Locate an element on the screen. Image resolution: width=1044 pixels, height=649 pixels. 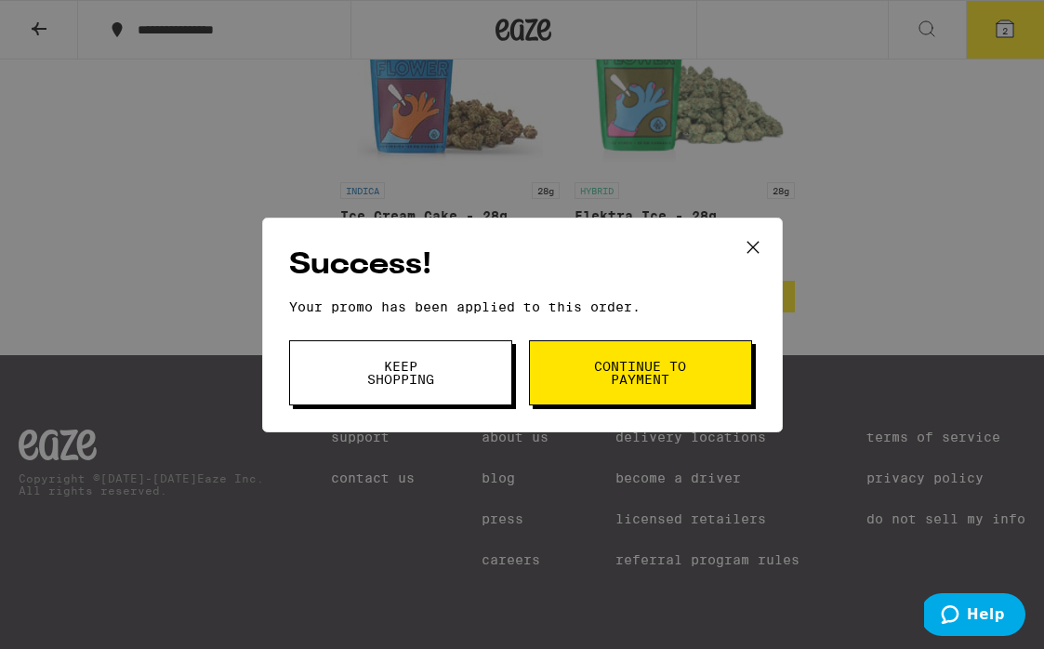
span: Continue to payment is located at coordinates (640, 373).